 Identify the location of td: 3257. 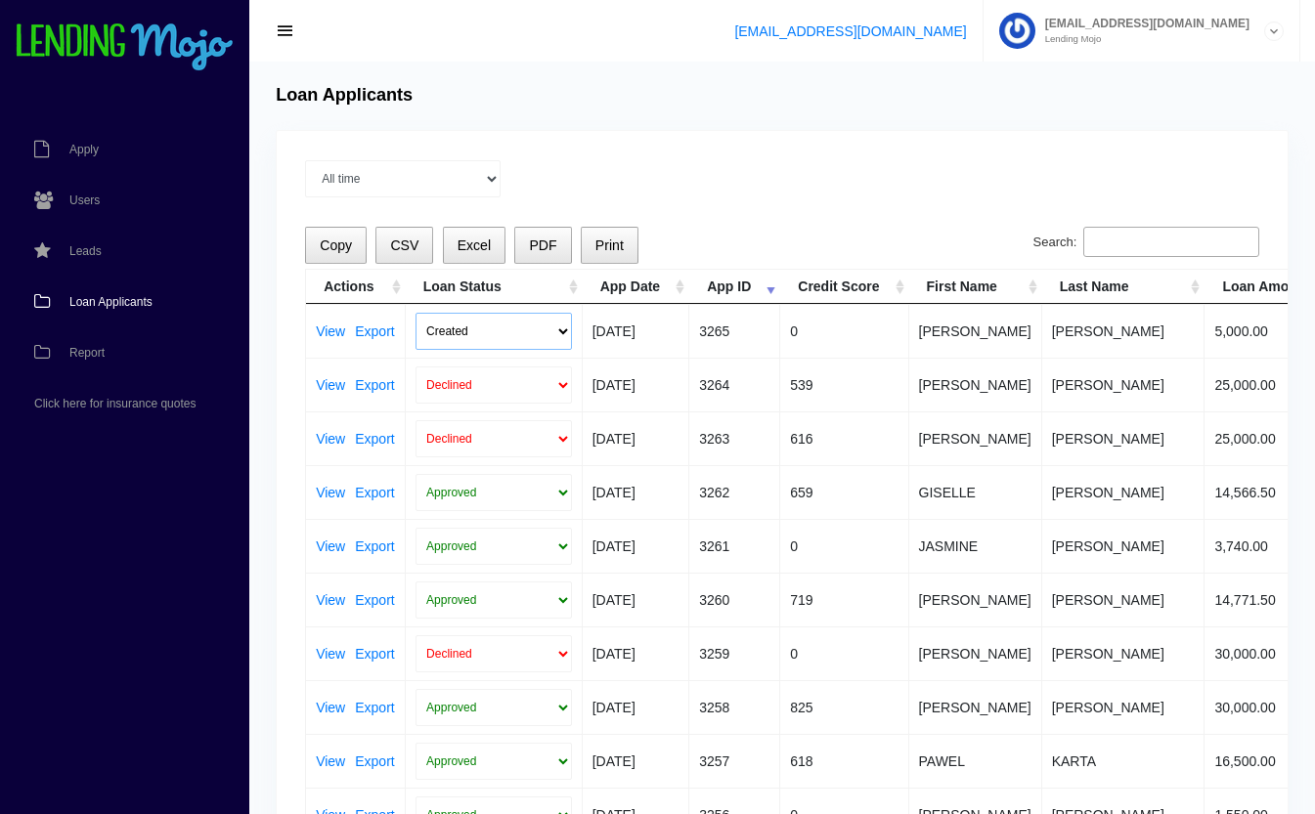
(734, 761).